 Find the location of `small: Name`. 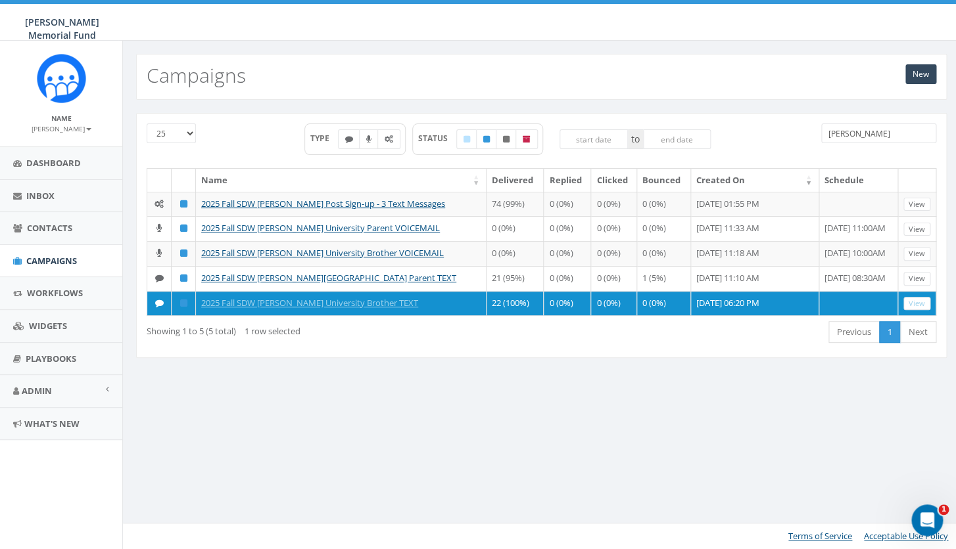

small: Name is located at coordinates (61, 118).